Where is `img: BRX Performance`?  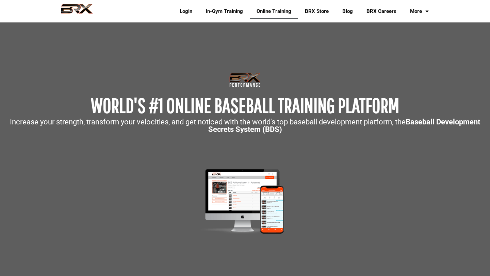
img: BRX Performance is located at coordinates (77, 11).